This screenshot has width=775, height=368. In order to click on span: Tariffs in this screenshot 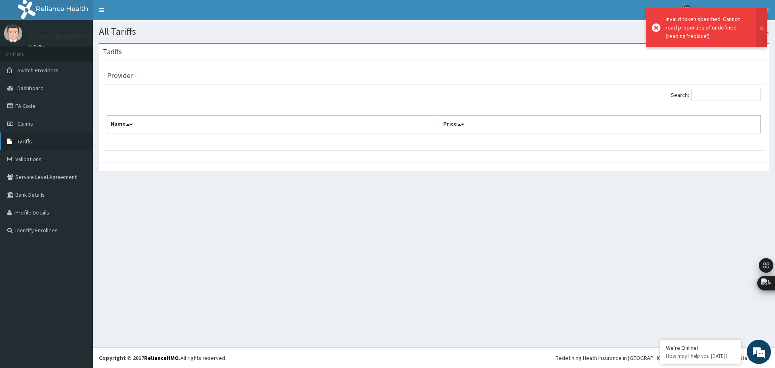, I will do `click(25, 141)`.